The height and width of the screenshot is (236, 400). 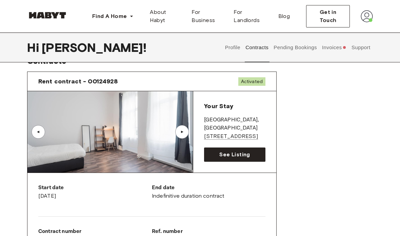 I want to click on span: Your Stay, so click(x=218, y=106).